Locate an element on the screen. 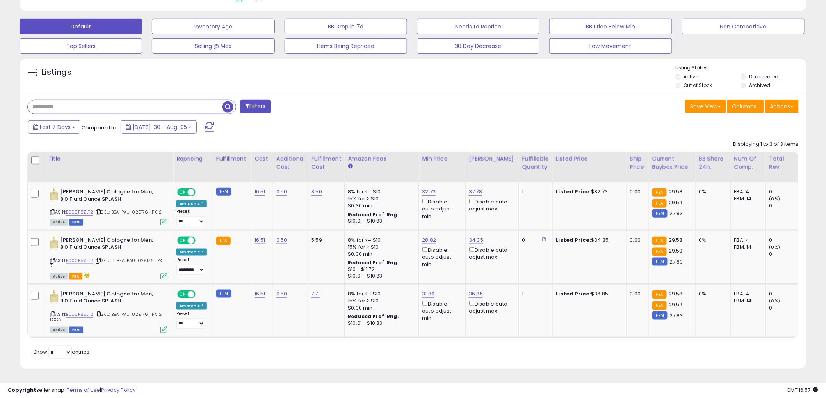  span: | SKU: BEA-PAU-029176-1PK-2 is located at coordinates (128, 212).